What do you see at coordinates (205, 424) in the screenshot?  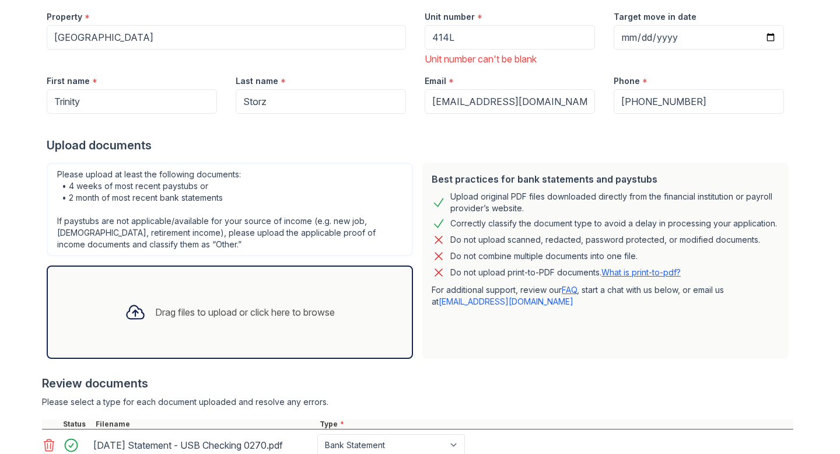 I see `div: Filename` at bounding box center [205, 424].